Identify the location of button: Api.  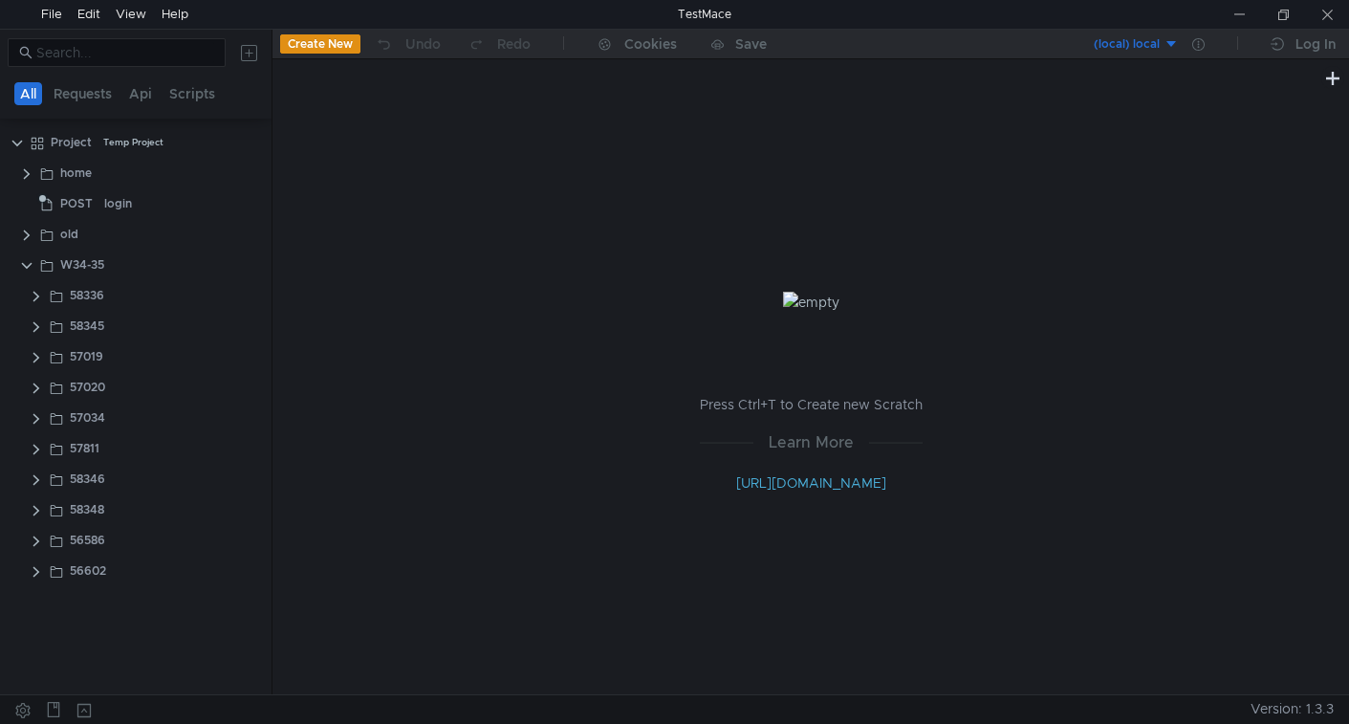
(141, 94).